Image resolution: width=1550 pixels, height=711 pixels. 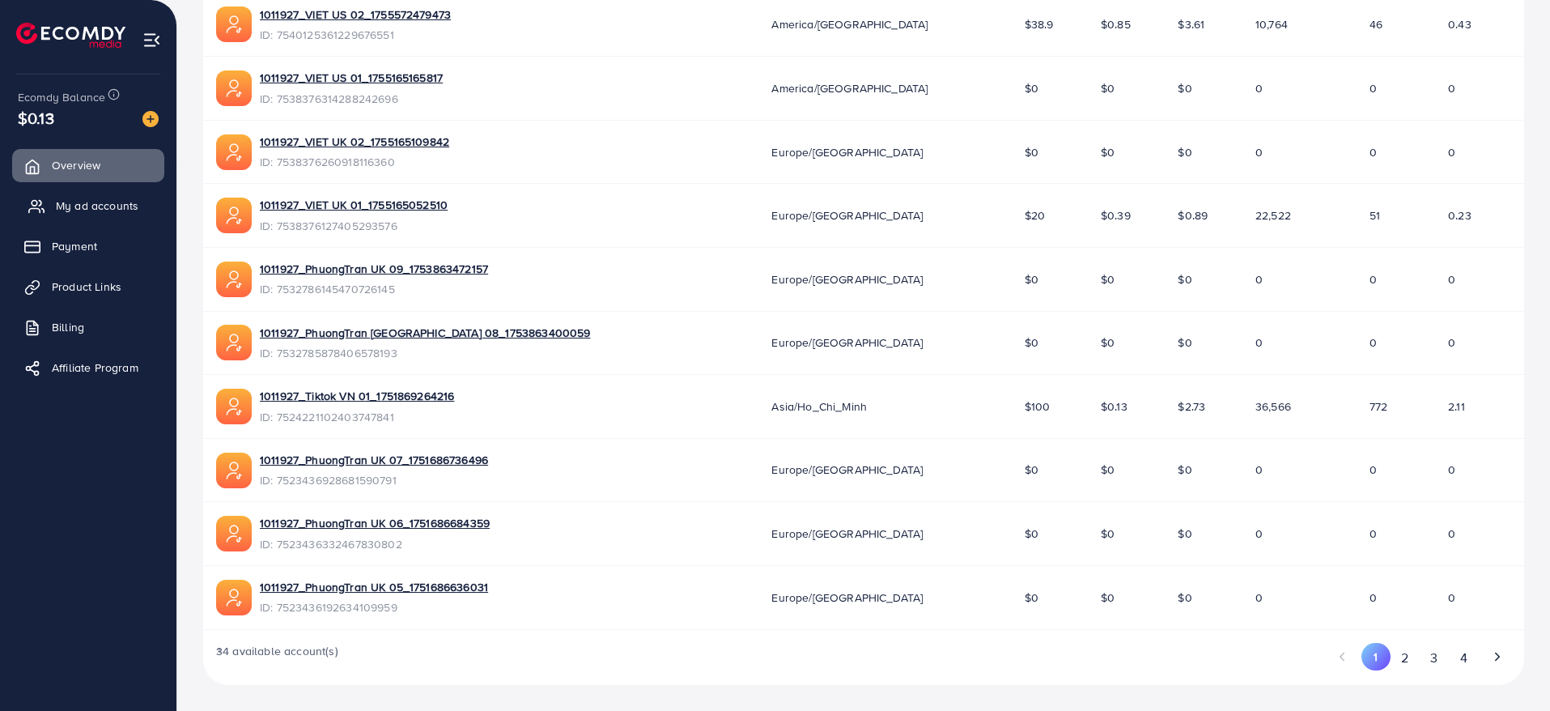 I want to click on span: ID: 7524221102403747841, so click(x=357, y=417).